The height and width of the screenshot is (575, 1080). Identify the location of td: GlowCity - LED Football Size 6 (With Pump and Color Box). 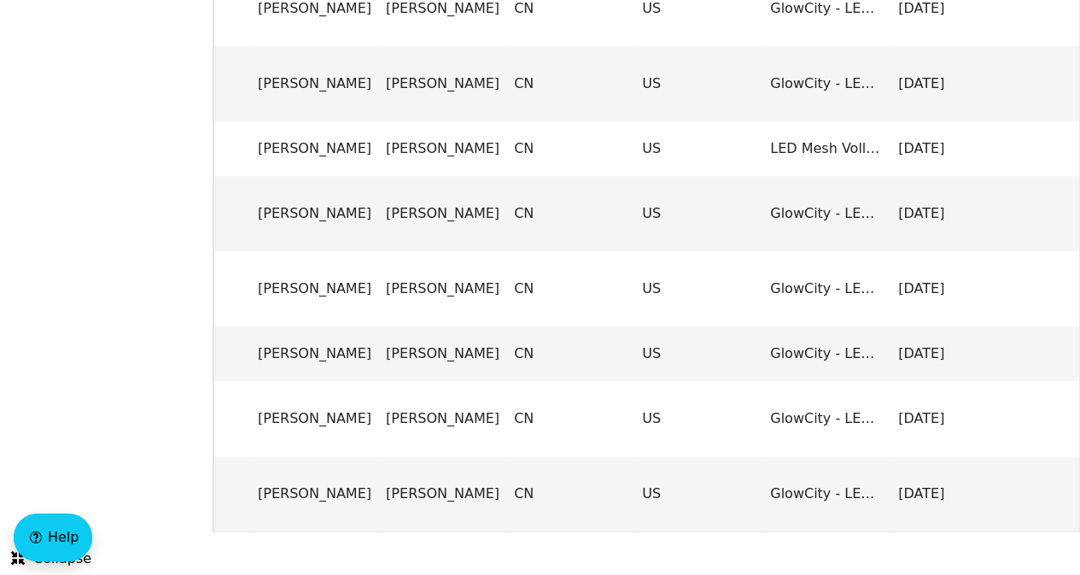
(827, 84).